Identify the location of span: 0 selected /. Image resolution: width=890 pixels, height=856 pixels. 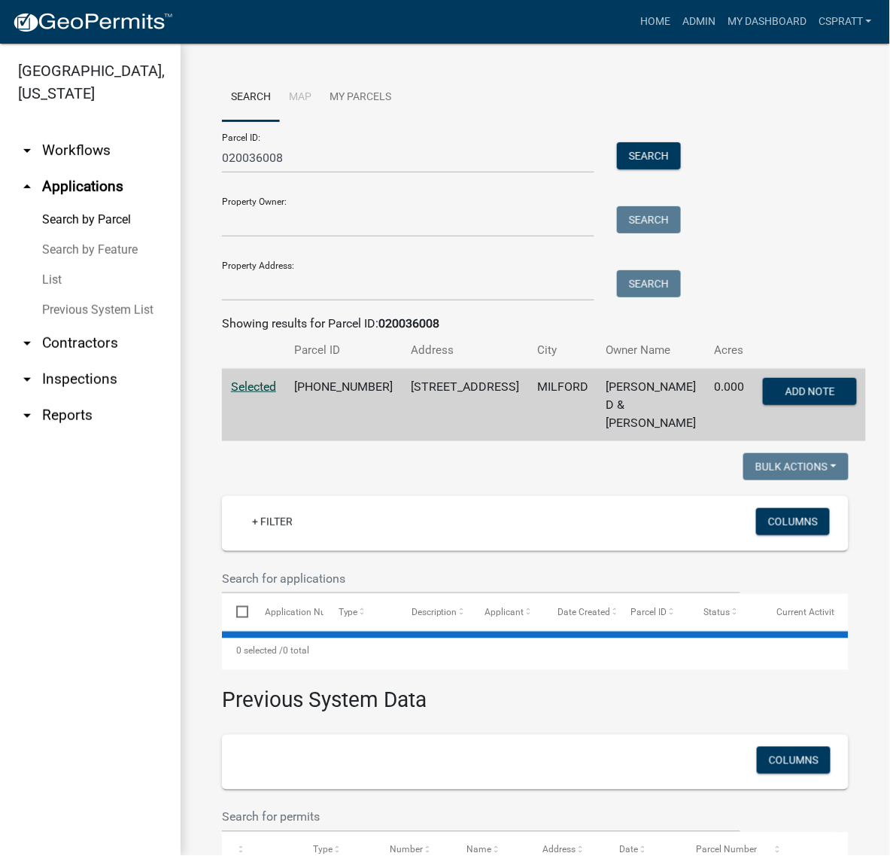
(260, 651).